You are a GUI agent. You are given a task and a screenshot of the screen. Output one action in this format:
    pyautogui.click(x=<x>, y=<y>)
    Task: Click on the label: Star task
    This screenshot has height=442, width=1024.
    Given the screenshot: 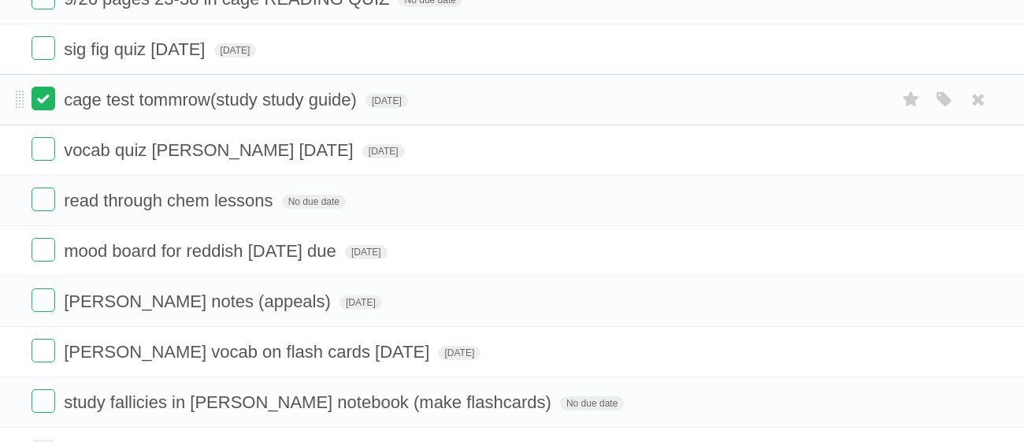 What is the action you would take?
    pyautogui.click(x=911, y=99)
    